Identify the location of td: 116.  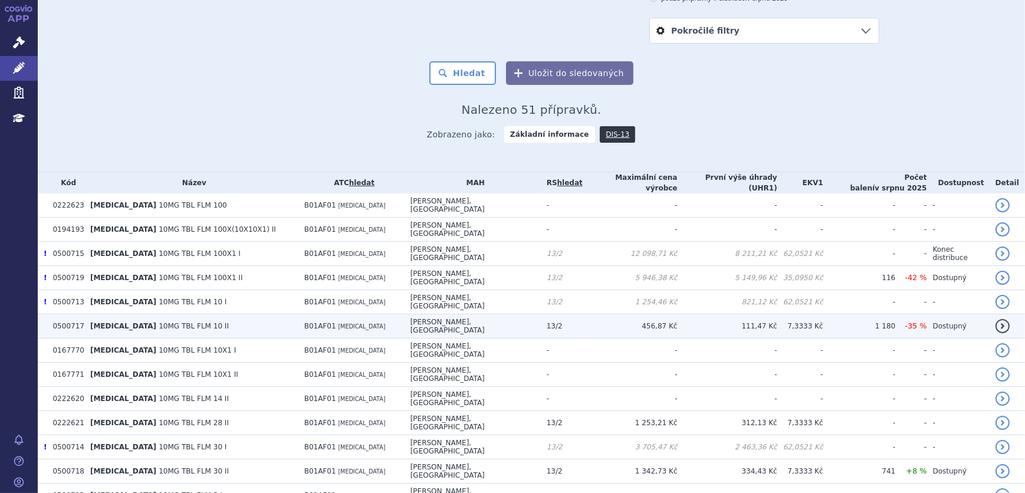
(859, 278).